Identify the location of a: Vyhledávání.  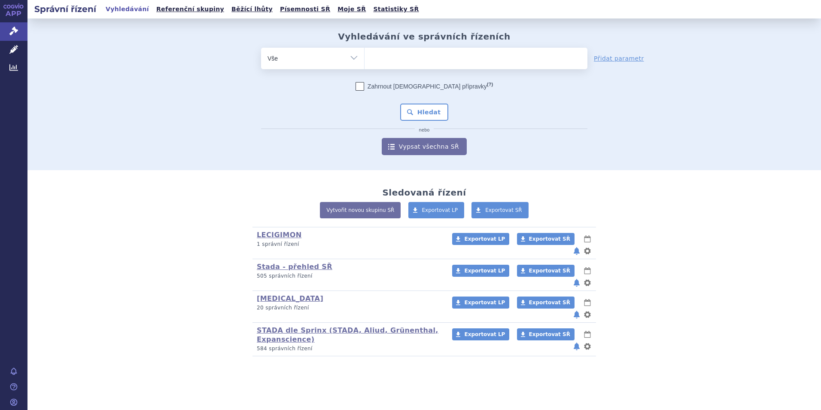
(127, 9).